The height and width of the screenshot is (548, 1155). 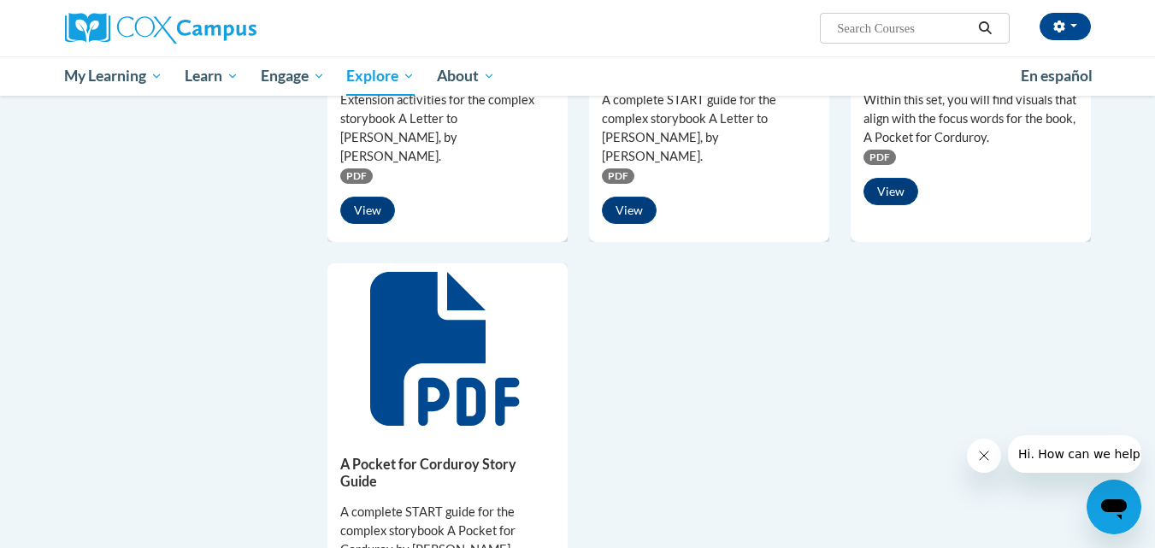 What do you see at coordinates (74, 19) in the screenshot?
I see `span: Hi. How can we help?` at bounding box center [74, 19].